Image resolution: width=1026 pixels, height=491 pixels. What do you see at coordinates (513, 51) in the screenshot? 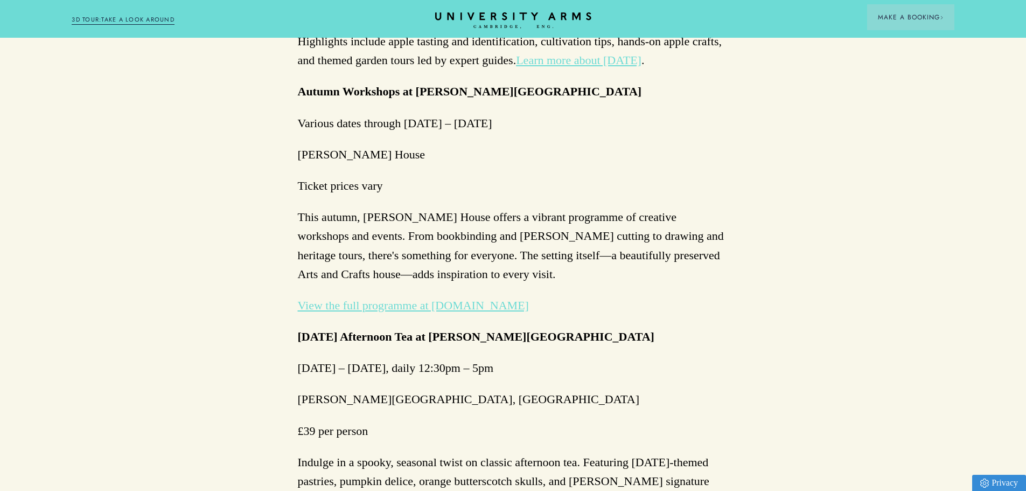
I see `p: Highlights include apple tasting and identification, cultivation tips, hands-on apple crafts, and...` at bounding box center [513, 51].